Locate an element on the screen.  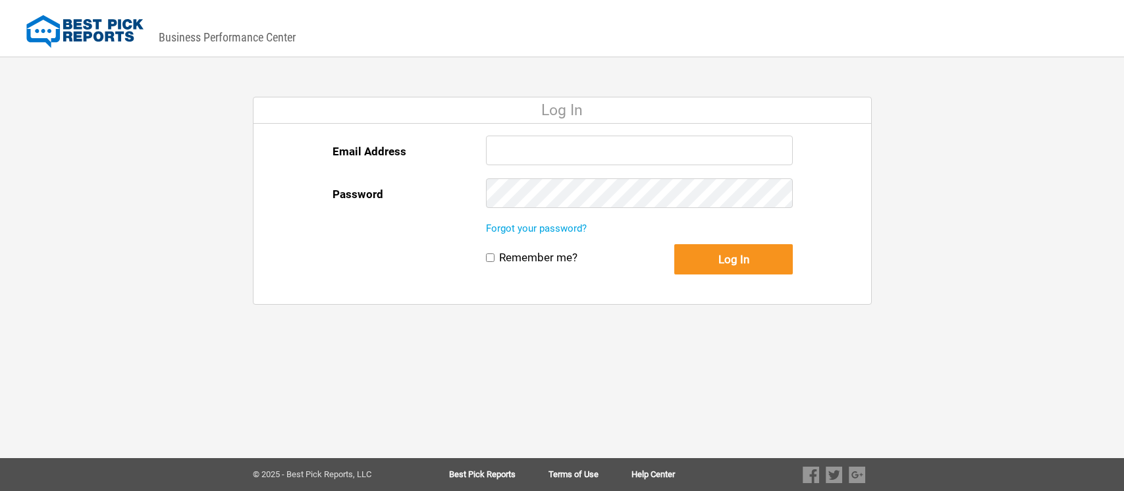
button: Log In is located at coordinates (733, 259).